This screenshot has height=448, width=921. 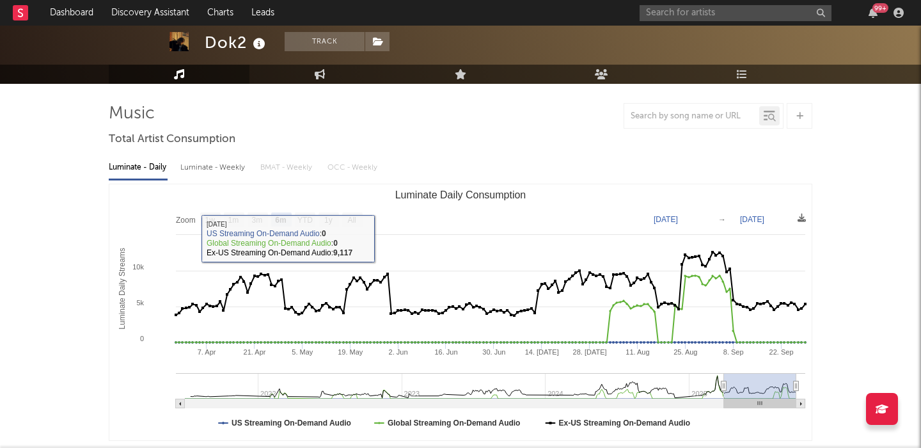 What do you see at coordinates (880, 8) in the screenshot?
I see `div: 99 +` at bounding box center [880, 8].